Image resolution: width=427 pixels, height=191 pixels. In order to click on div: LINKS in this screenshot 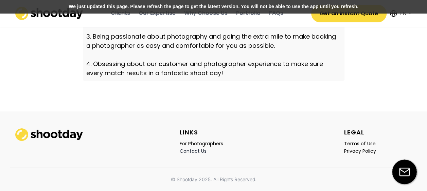, I will do `click(189, 132)`.